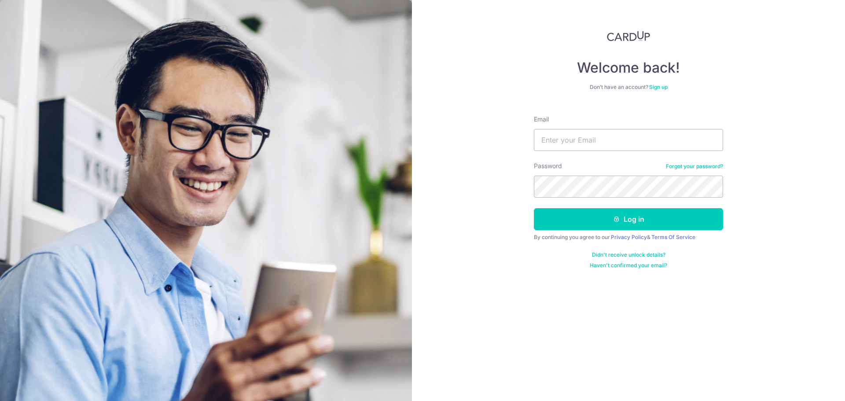  I want to click on div: Don’t have an account?, so click(628, 87).